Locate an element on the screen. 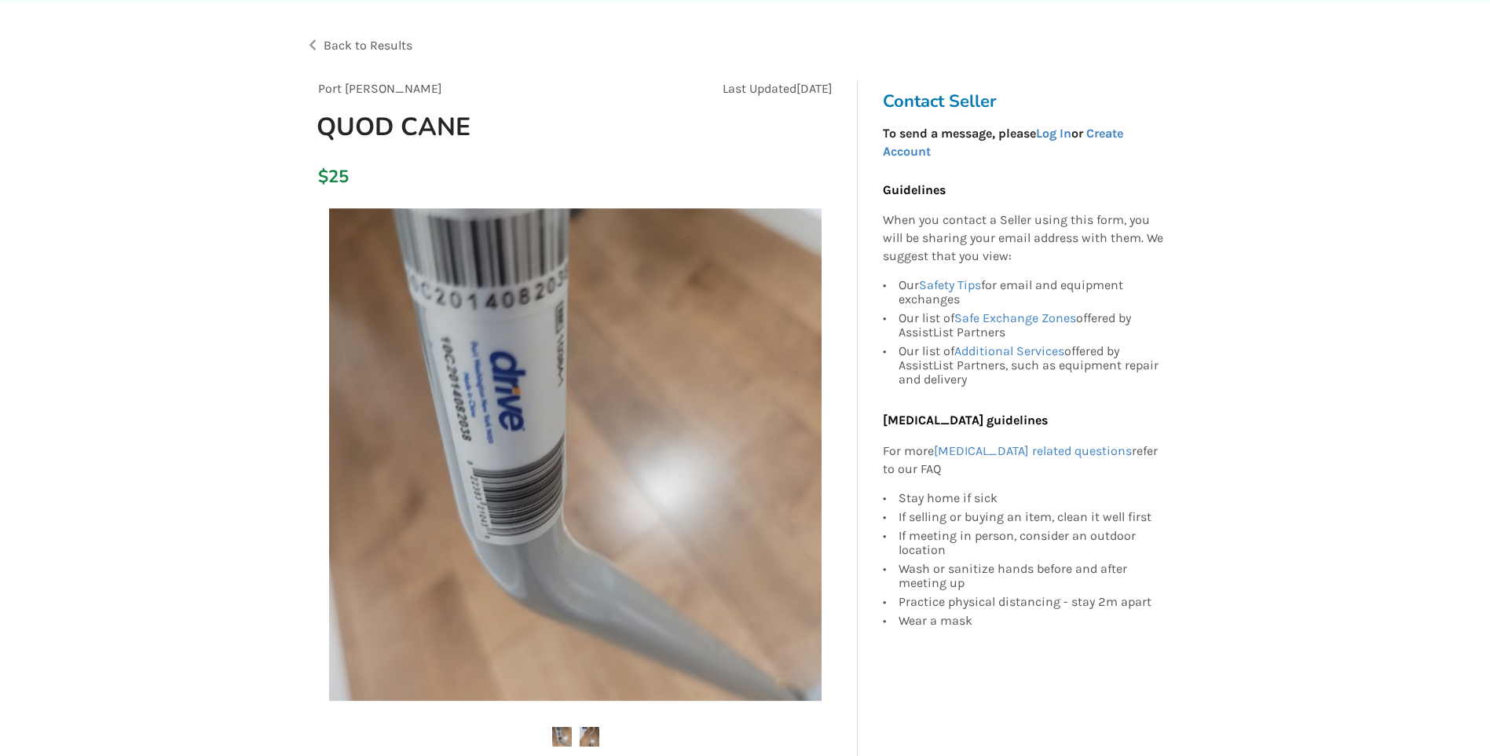 This screenshot has height=756, width=1490. a: Additional Services is located at coordinates (1009, 350).